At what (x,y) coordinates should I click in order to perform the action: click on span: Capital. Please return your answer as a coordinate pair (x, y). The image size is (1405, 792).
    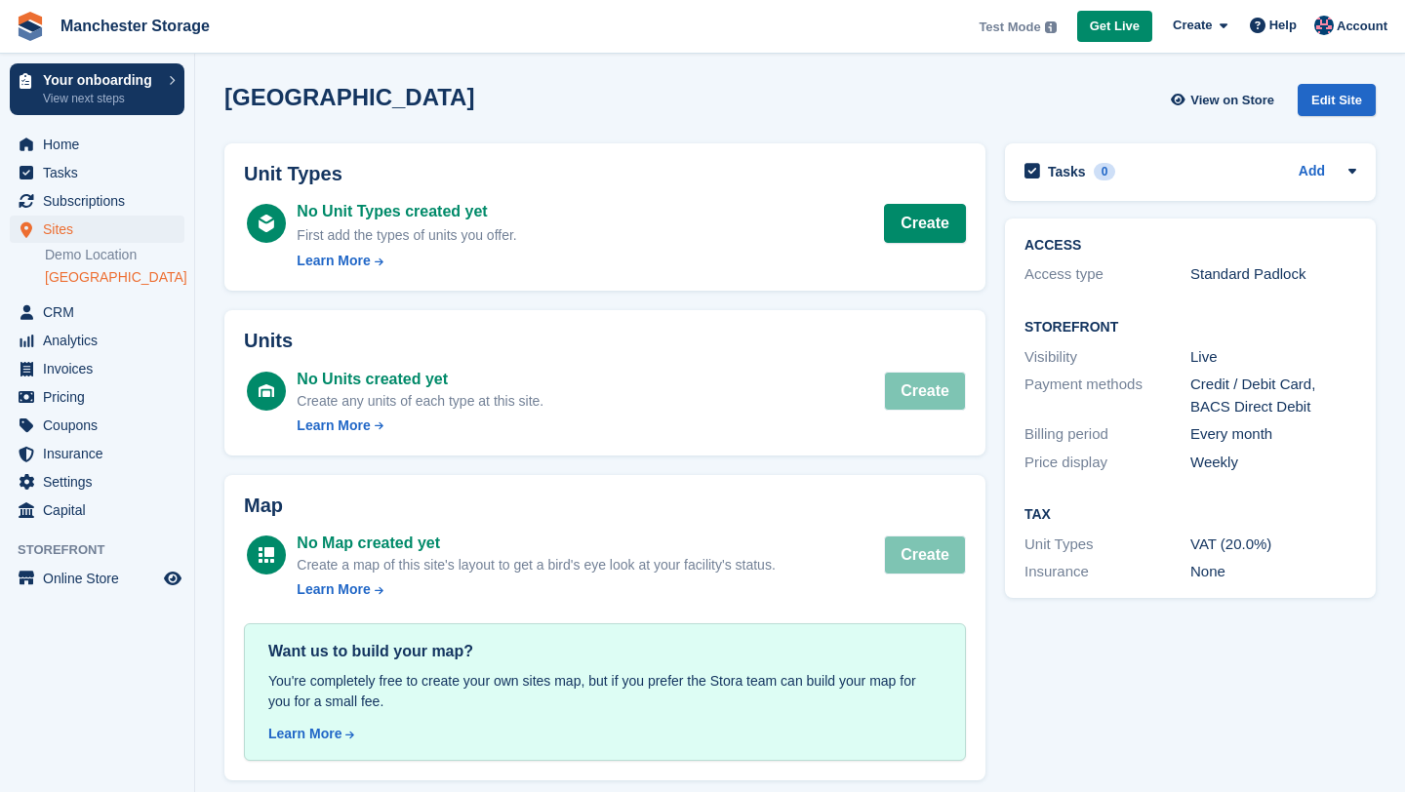
    Looking at the image, I should click on (101, 510).